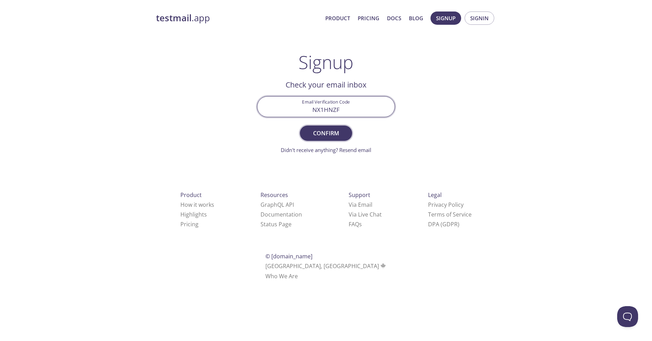  I want to click on span: s, so click(361, 224).